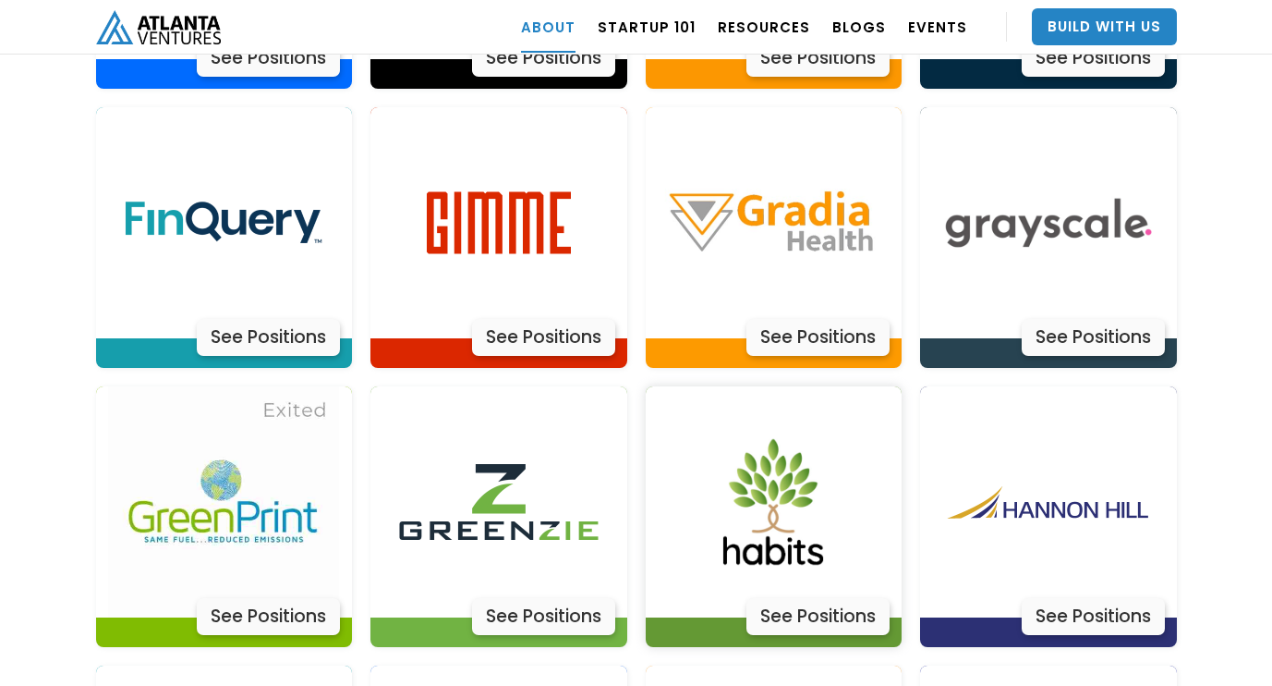 The width and height of the screenshot is (1272, 686). What do you see at coordinates (938, 27) in the screenshot?
I see `a: EVENTS` at bounding box center [938, 27].